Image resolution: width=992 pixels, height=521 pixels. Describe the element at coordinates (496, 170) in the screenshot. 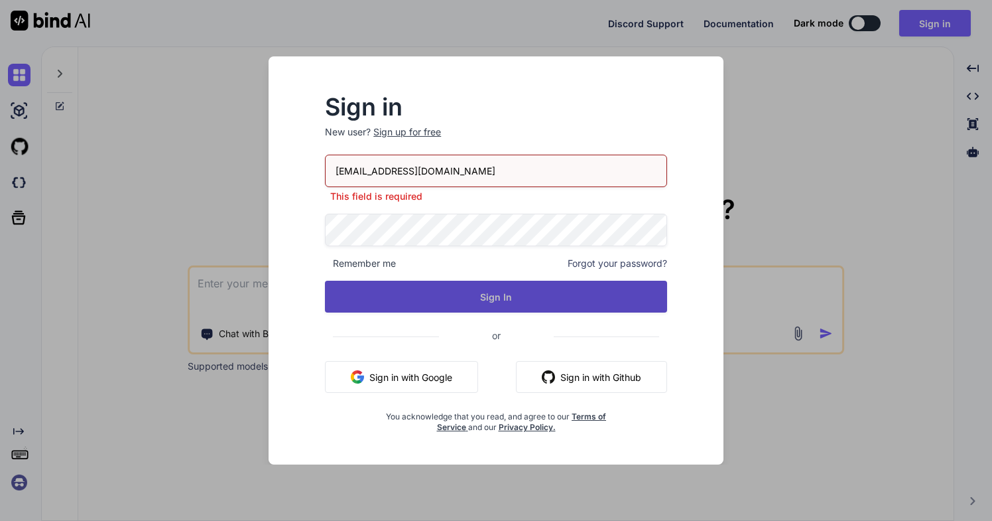

I see `input: Login or Email` at that location.